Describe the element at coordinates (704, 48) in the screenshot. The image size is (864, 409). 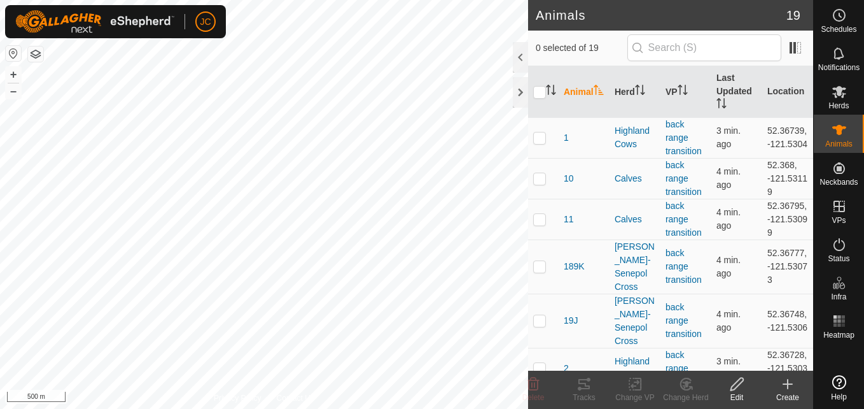
I see `input: Search (S)` at that location.